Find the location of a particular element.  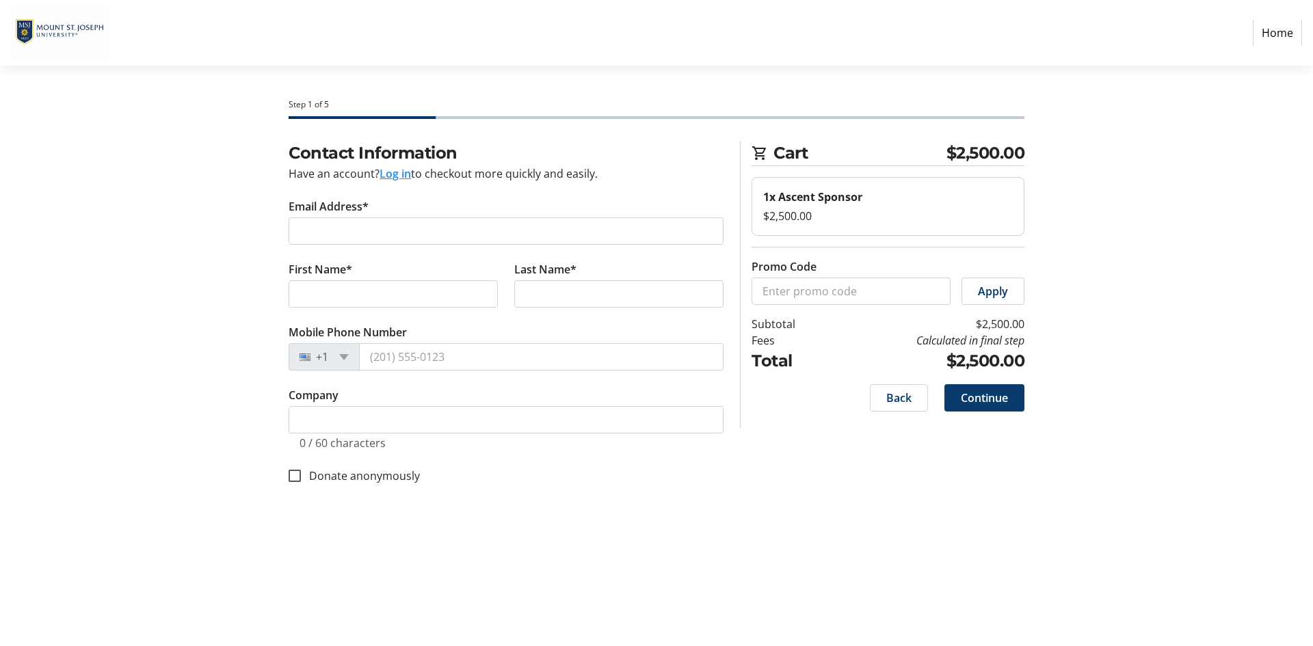

td: Subtotal is located at coordinates (790, 324).